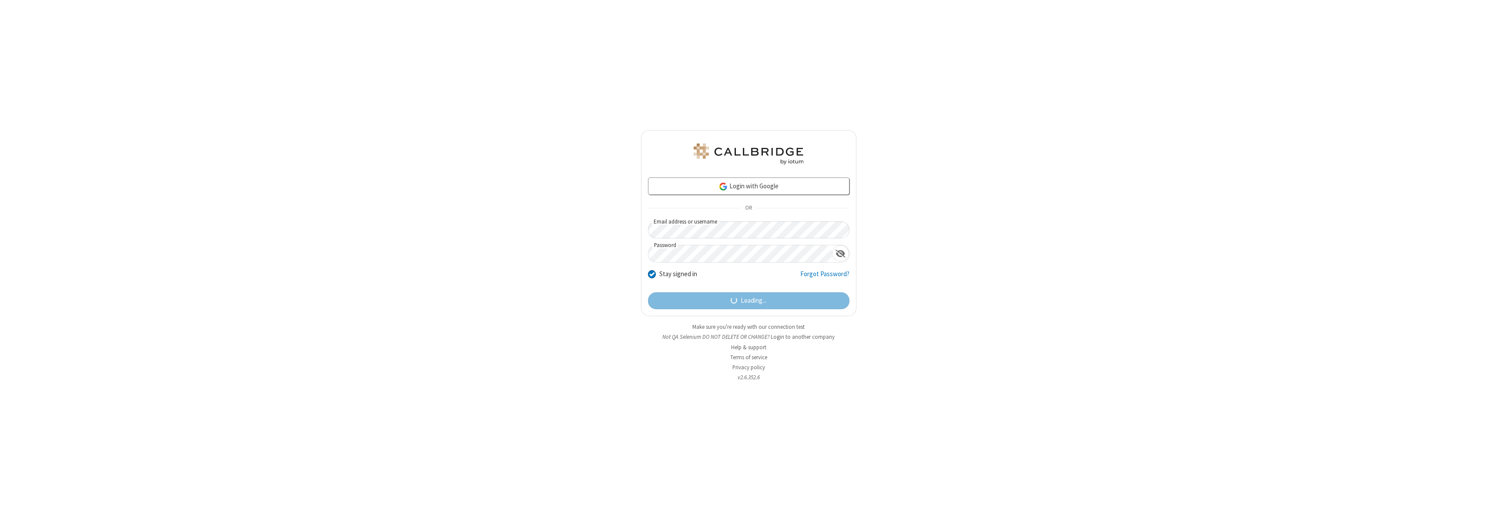 The width and height of the screenshot is (1497, 518). Describe the element at coordinates (749, 208) in the screenshot. I see `span: OR` at that location.